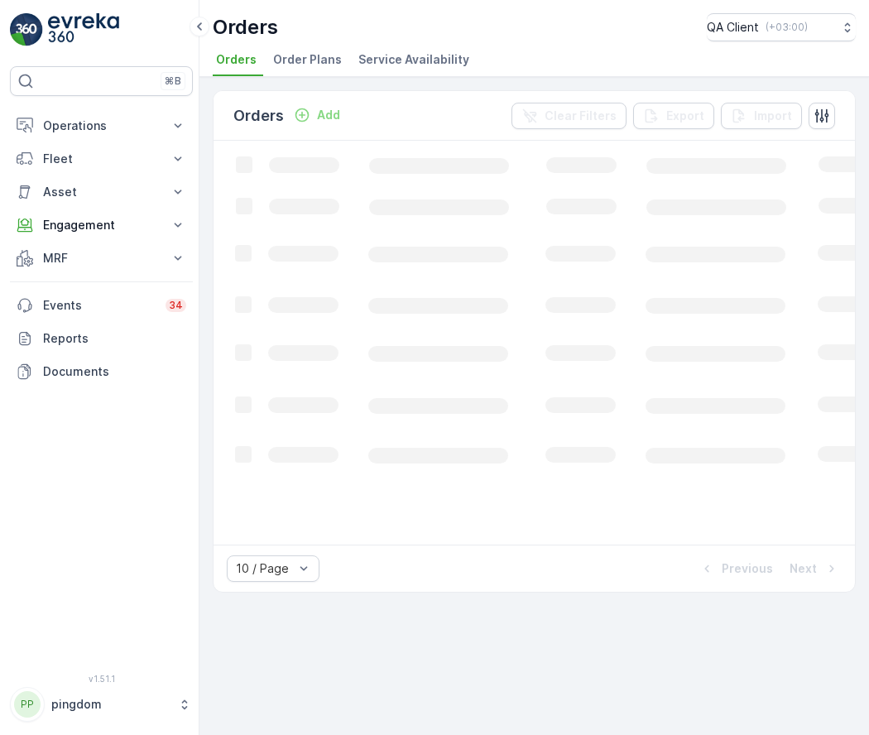 The image size is (869, 735). I want to click on button: QA Client(+03:00), so click(782, 27).